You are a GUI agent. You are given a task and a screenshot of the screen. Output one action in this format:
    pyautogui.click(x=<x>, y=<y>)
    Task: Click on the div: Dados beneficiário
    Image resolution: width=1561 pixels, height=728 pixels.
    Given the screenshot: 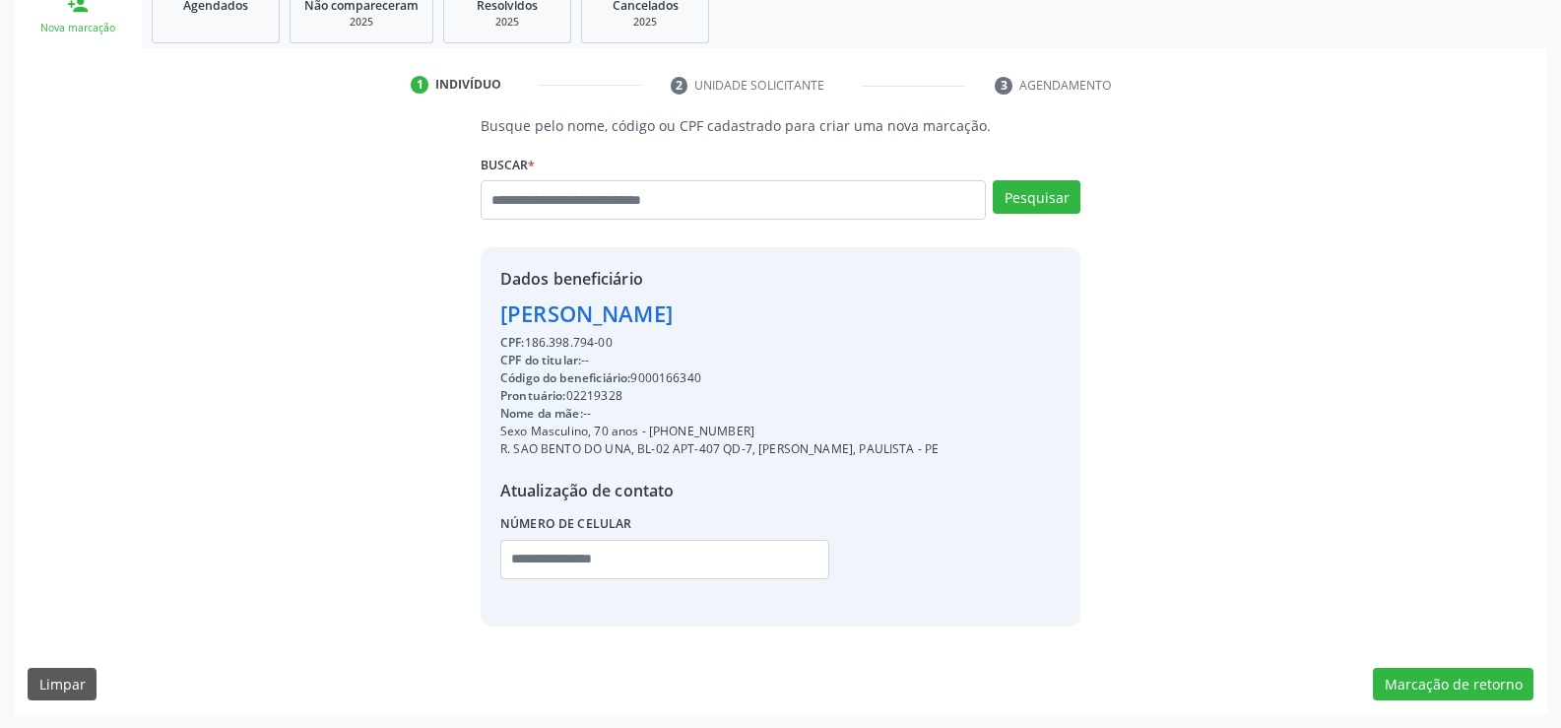 What is the action you would take?
    pyautogui.click(x=719, y=279)
    